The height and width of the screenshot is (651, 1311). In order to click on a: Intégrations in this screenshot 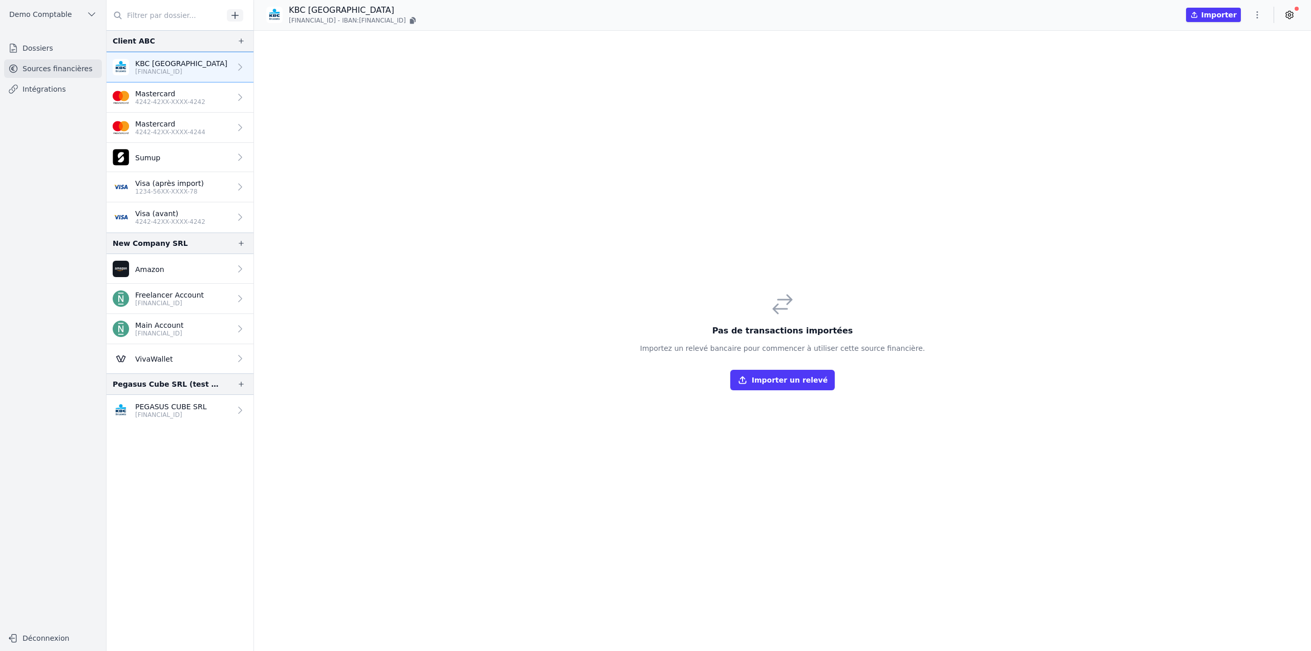, I will do `click(53, 89)`.